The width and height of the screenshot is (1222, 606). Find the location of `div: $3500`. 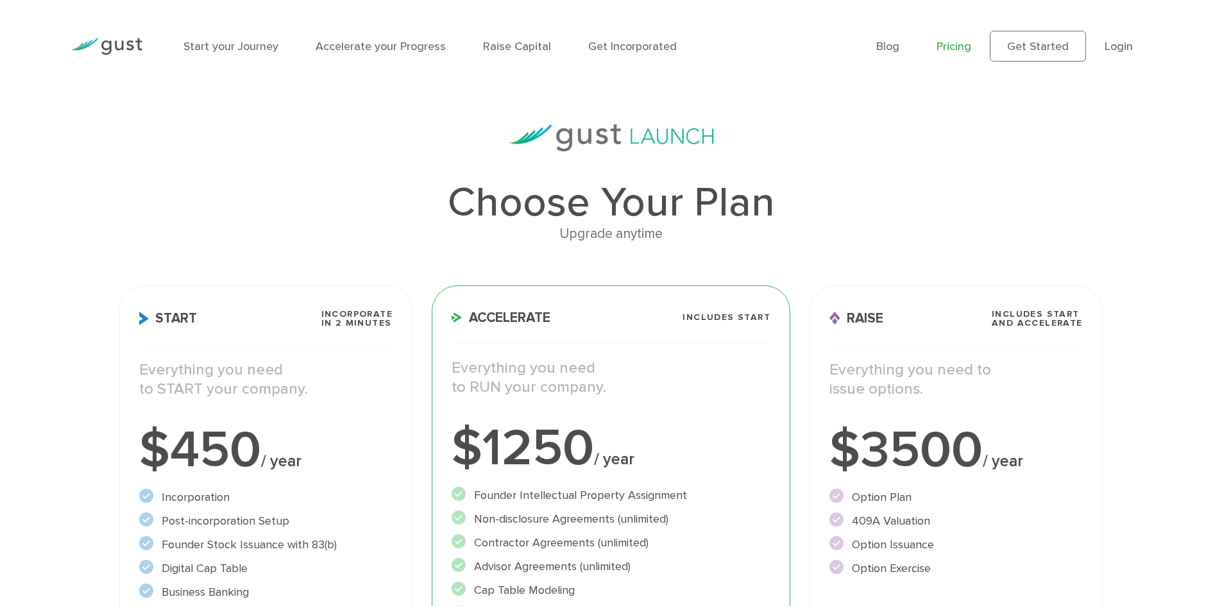

div: $3500 is located at coordinates (956, 450).